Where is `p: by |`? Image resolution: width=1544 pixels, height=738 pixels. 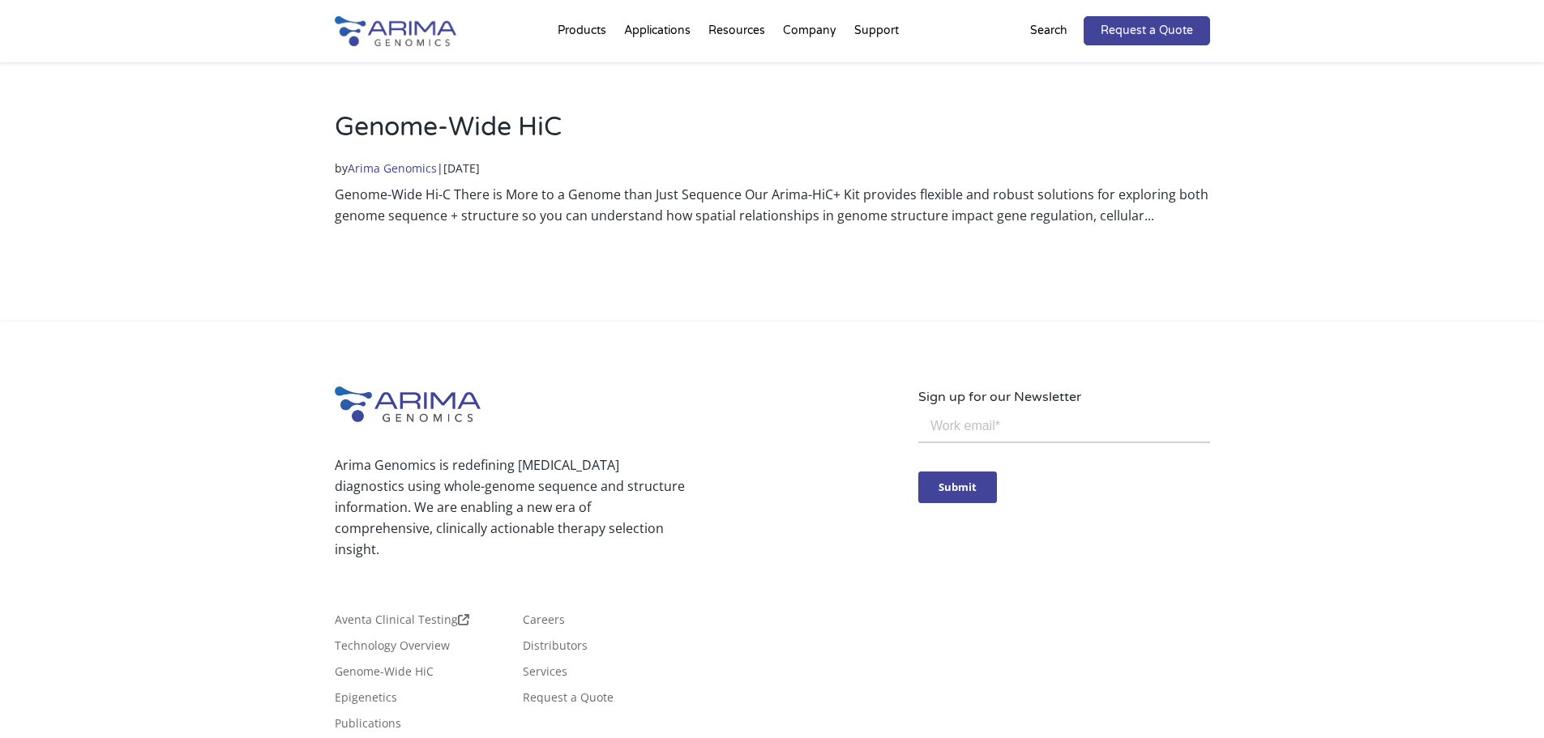 p: by | is located at coordinates (773, 169).